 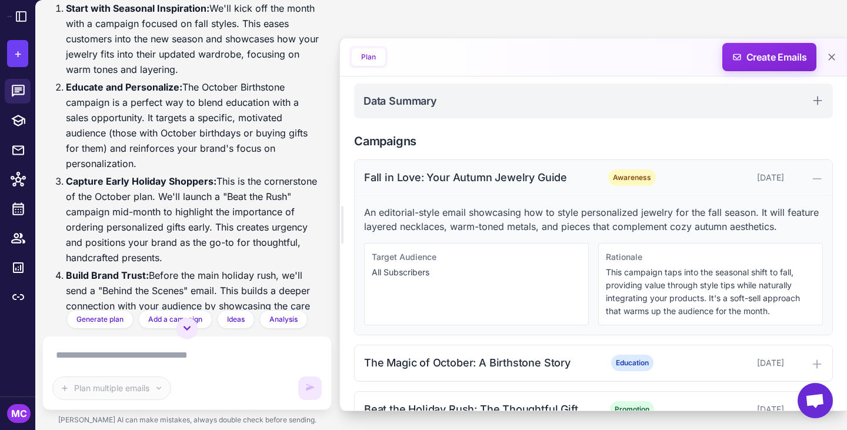 What do you see at coordinates (478, 362) in the screenshot?
I see `div: The Magic of October: A Birthstone Story` at bounding box center [478, 362].